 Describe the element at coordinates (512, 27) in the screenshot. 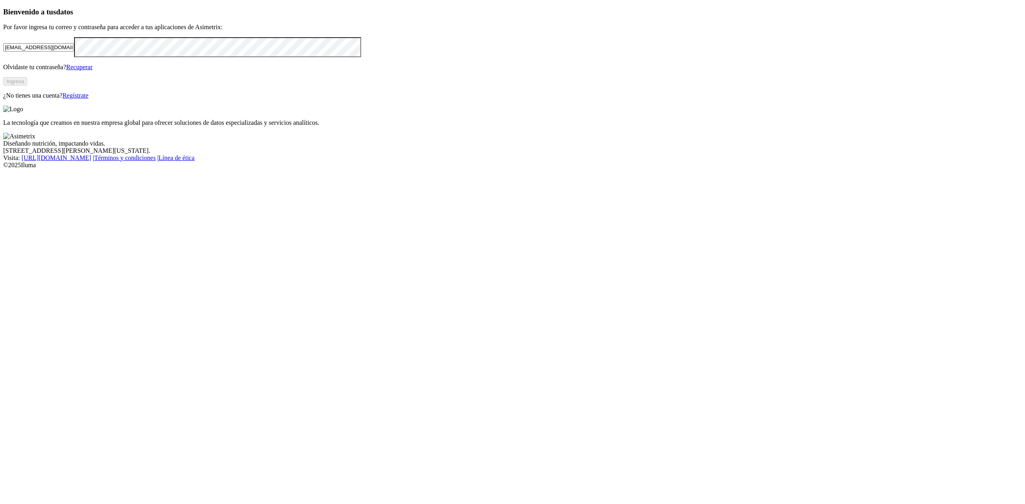

I see `p: Por favor ingresa tu correo y contraseña para acceder a tus aplicaciones de Asimetrix:` at that location.